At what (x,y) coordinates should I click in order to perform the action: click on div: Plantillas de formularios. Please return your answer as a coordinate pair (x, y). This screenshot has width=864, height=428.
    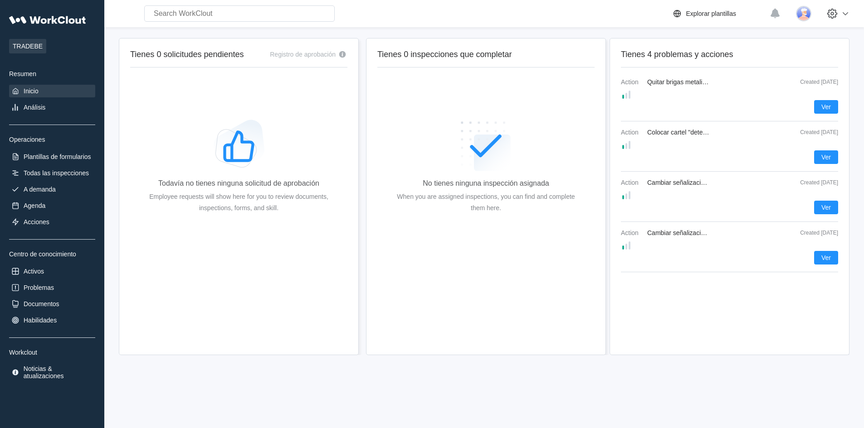
    Looking at the image, I should click on (57, 157).